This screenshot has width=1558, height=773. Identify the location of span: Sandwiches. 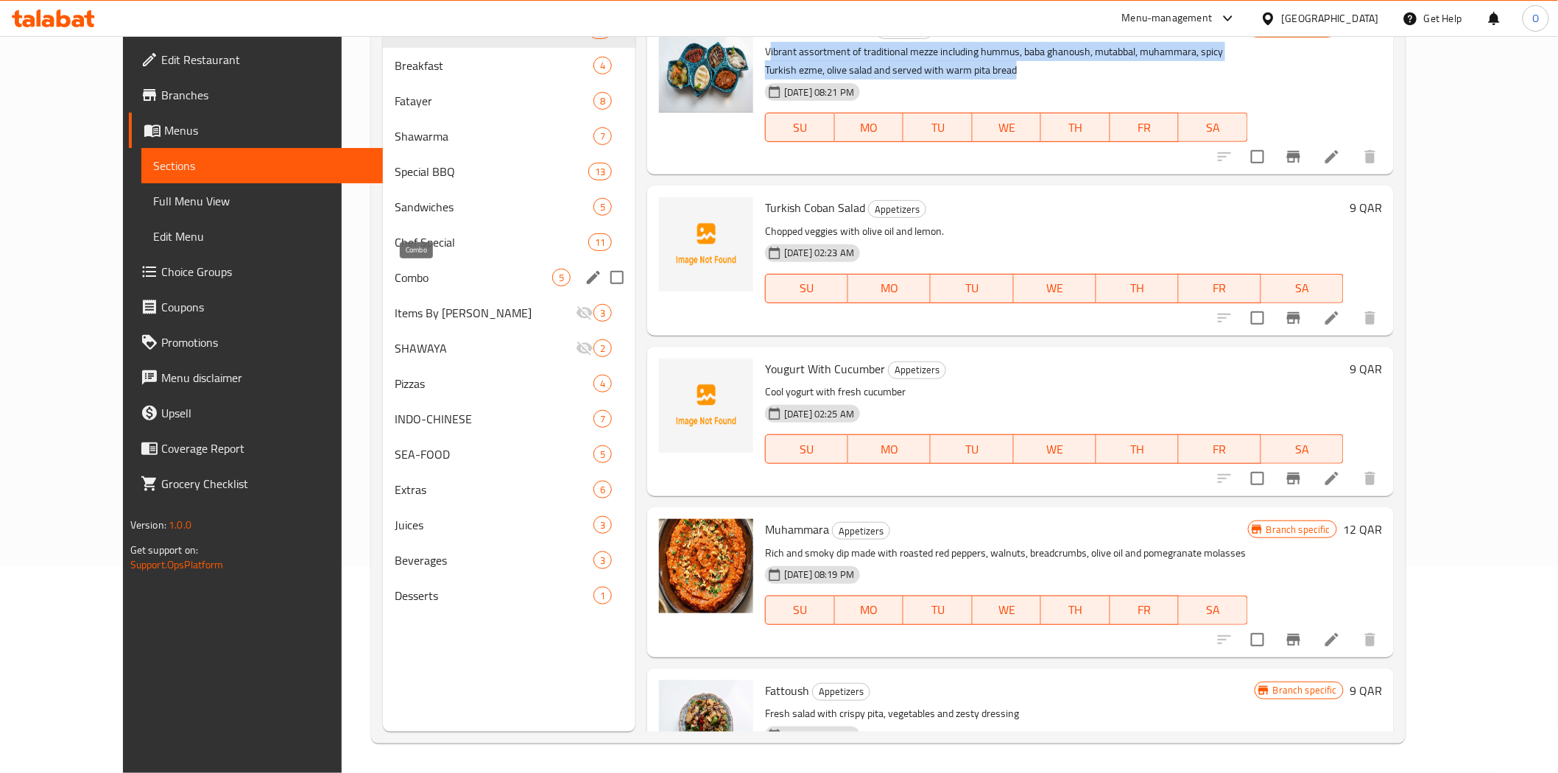
(494, 207).